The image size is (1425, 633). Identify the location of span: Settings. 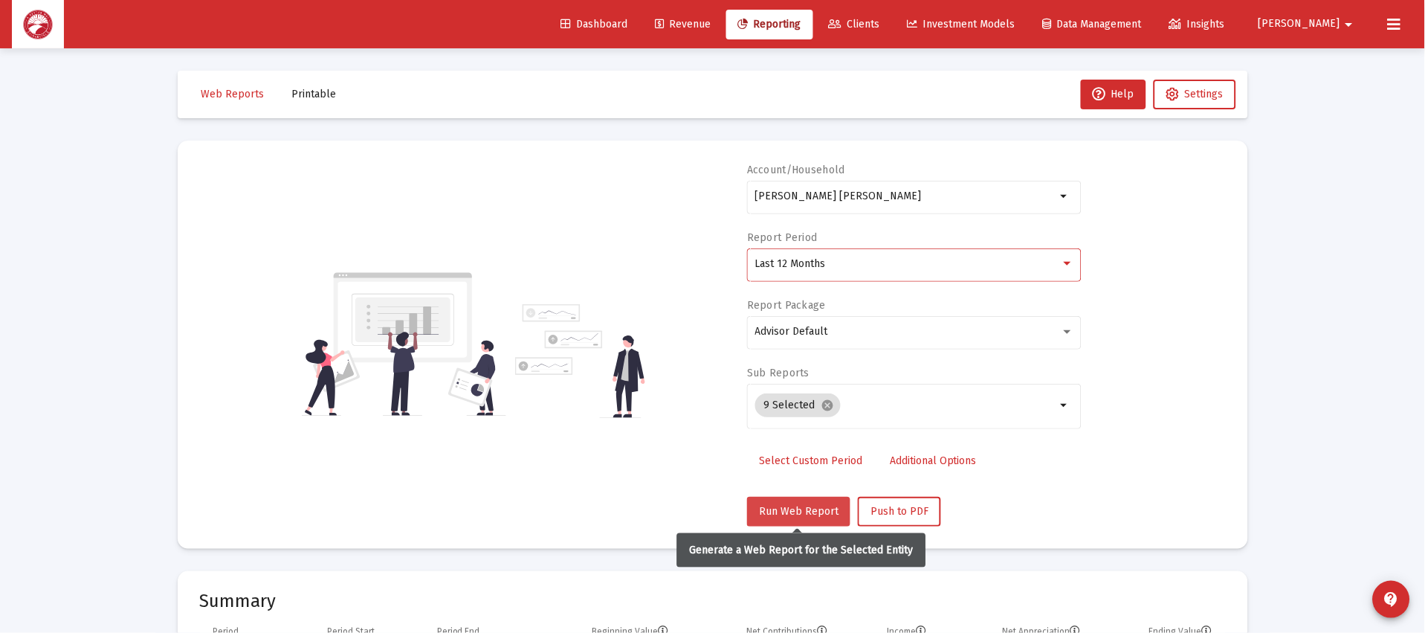
(1205, 94).